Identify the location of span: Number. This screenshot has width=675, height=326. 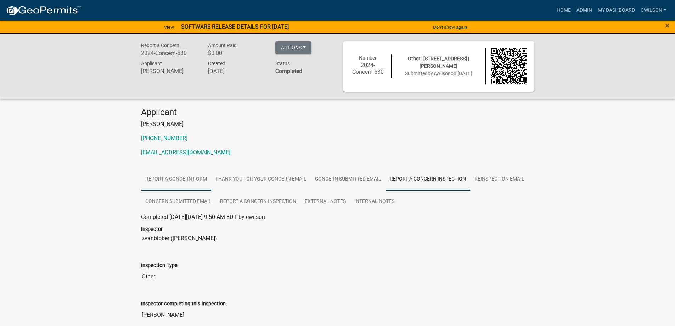
(368, 58).